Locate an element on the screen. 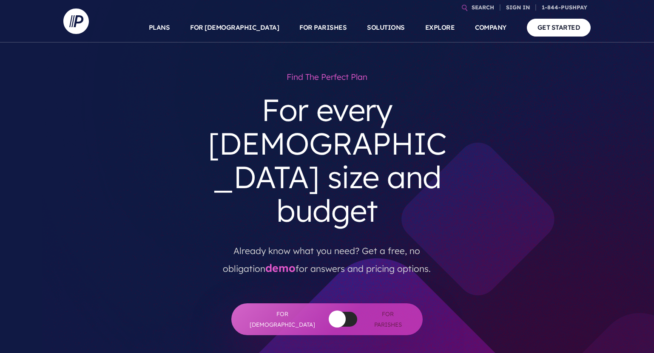 The image size is (654, 353). a: COMPANY is located at coordinates (491, 28).